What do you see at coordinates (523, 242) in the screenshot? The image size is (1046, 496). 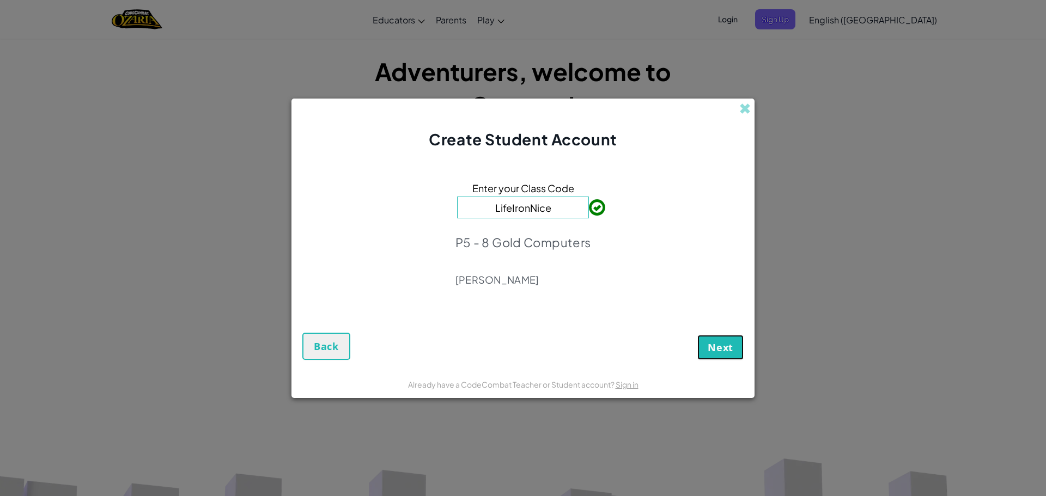 I see `p: P5 - 8 Gold Computers` at bounding box center [523, 242].